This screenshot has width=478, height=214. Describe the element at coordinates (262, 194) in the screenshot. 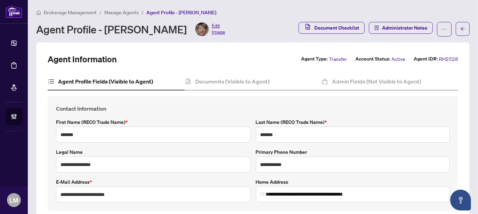

I see `img: search_icon` at that location.